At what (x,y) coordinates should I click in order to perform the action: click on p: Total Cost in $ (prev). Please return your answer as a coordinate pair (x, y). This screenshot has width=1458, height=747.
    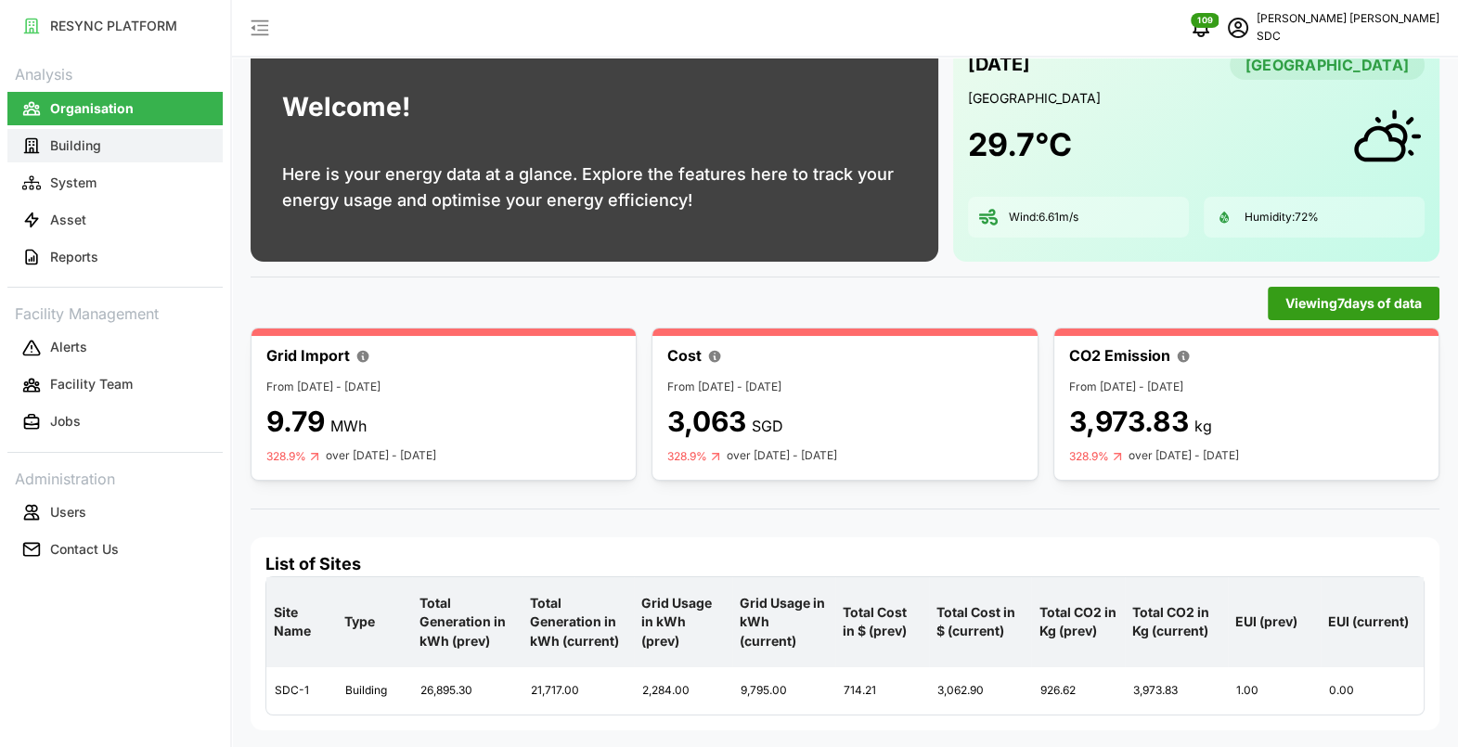
    Looking at the image, I should click on (882, 622).